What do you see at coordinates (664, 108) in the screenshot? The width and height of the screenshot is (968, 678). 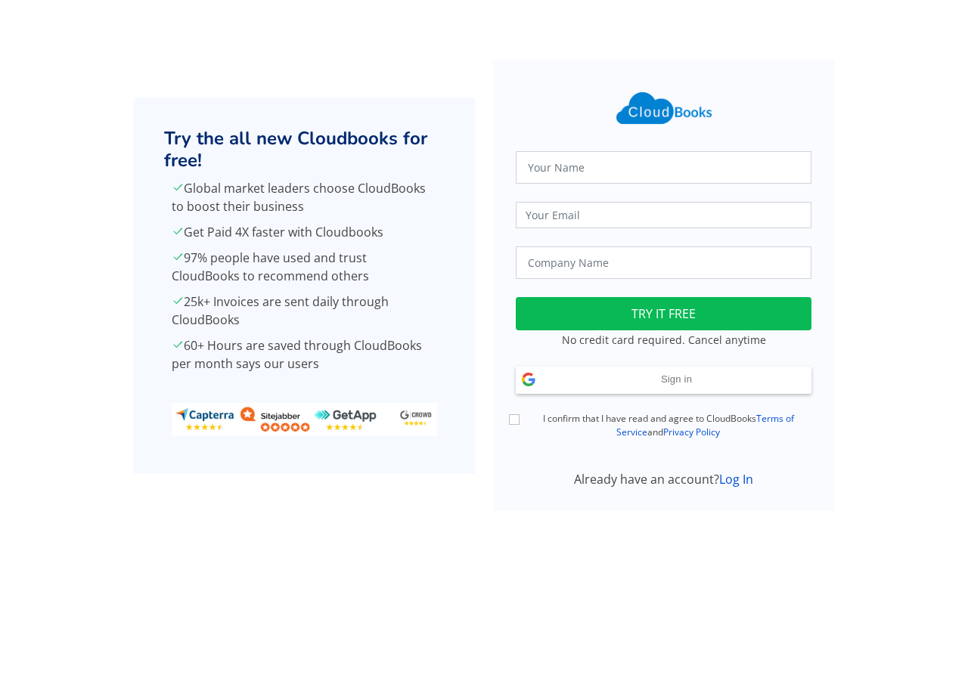 I see `img: Cloudbooks Logo` at bounding box center [664, 108].